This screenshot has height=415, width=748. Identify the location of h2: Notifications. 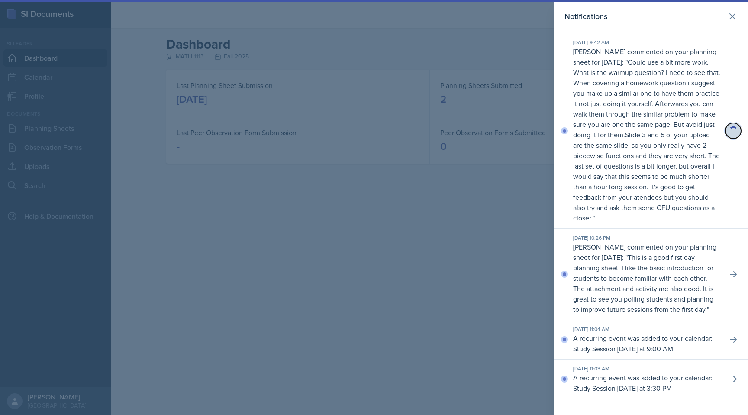
(586, 16).